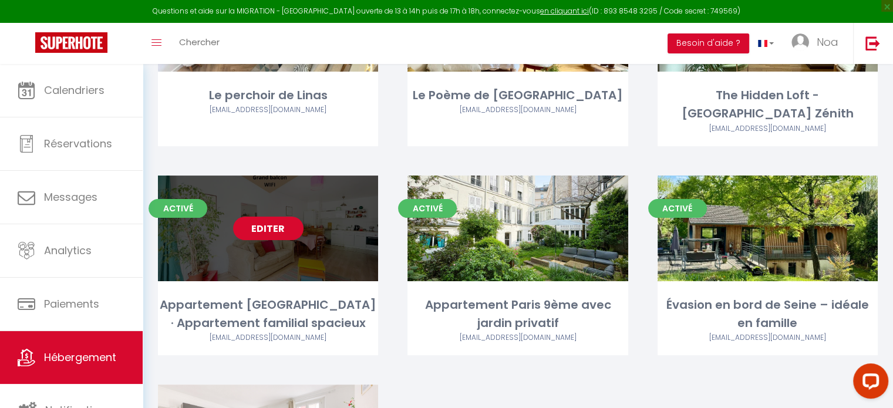 The height and width of the screenshot is (408, 893). What do you see at coordinates (872, 43) in the screenshot?
I see `img: logout` at bounding box center [872, 43].